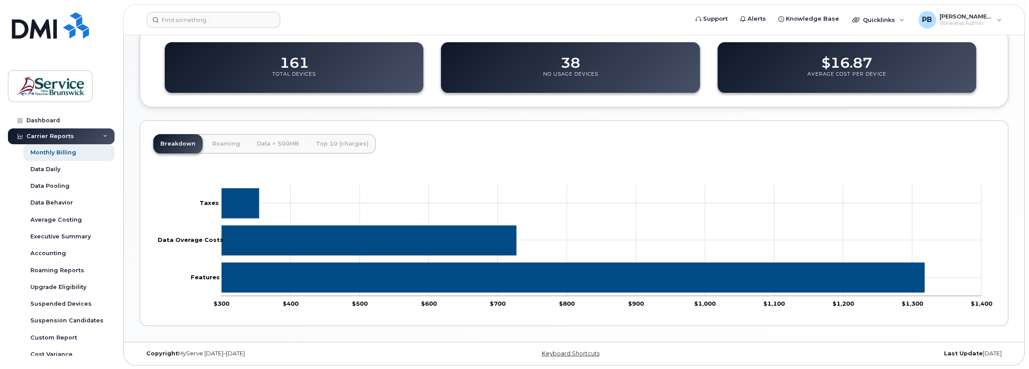 The image size is (1029, 369). What do you see at coordinates (209, 203) in the screenshot?
I see `tspan: Taxes` at bounding box center [209, 203].